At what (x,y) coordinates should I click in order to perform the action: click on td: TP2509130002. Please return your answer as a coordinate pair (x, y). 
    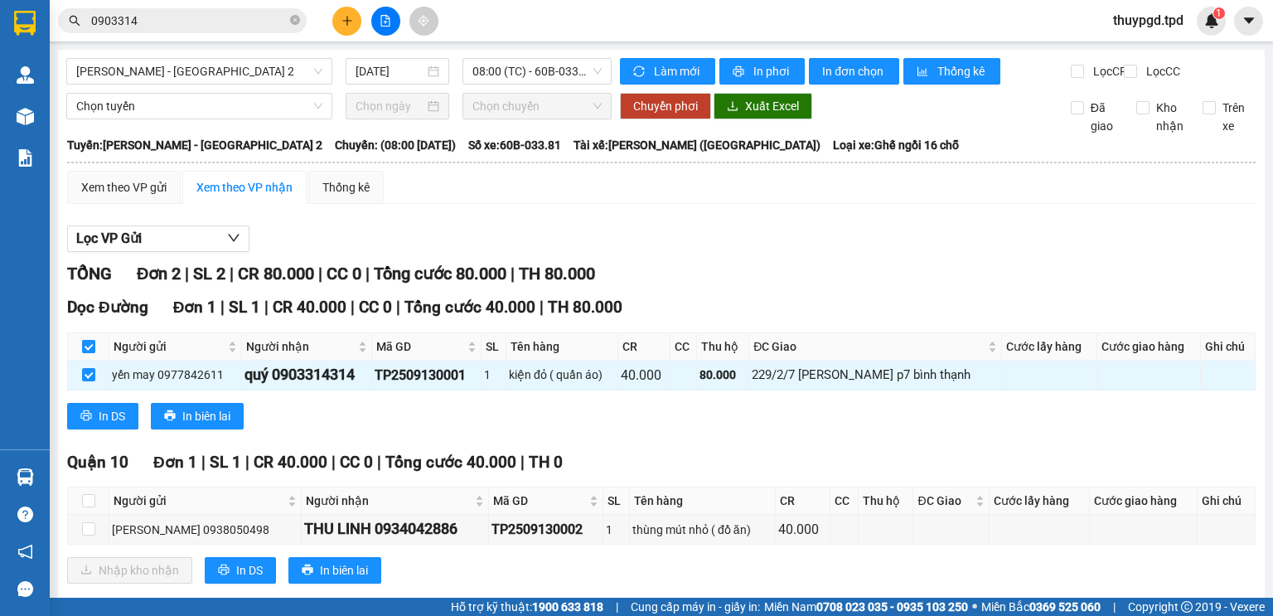
    Looking at the image, I should click on (546, 529).